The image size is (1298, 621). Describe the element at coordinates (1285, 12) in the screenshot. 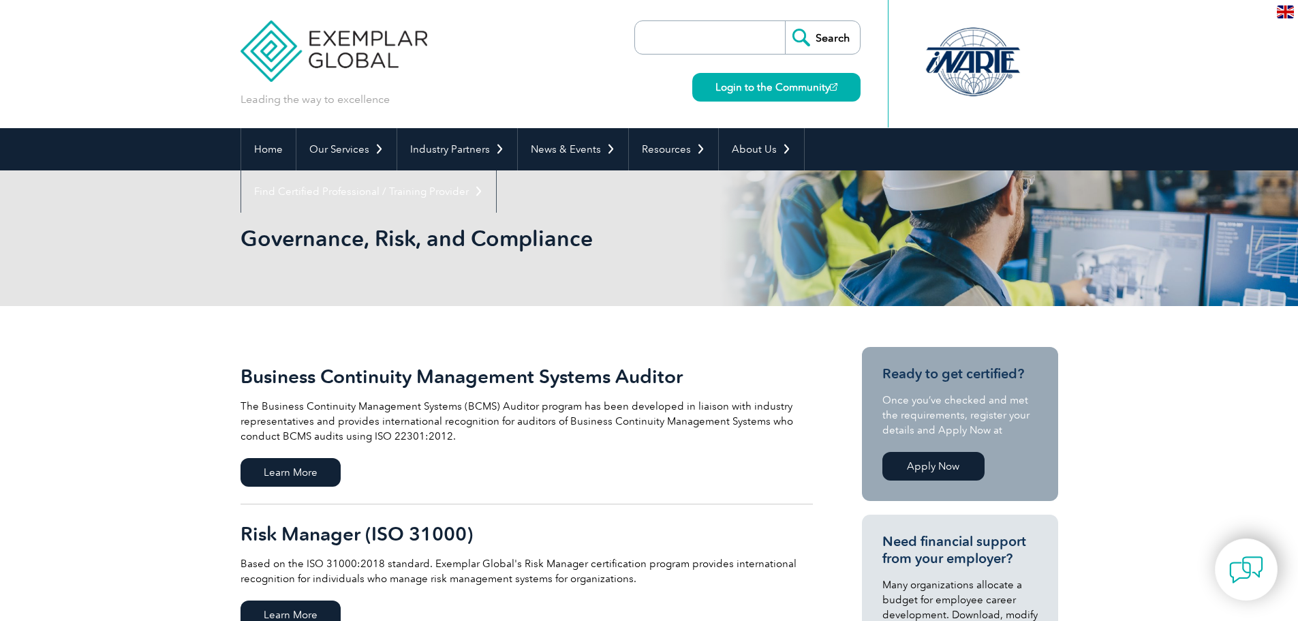

I see `img: en` at that location.